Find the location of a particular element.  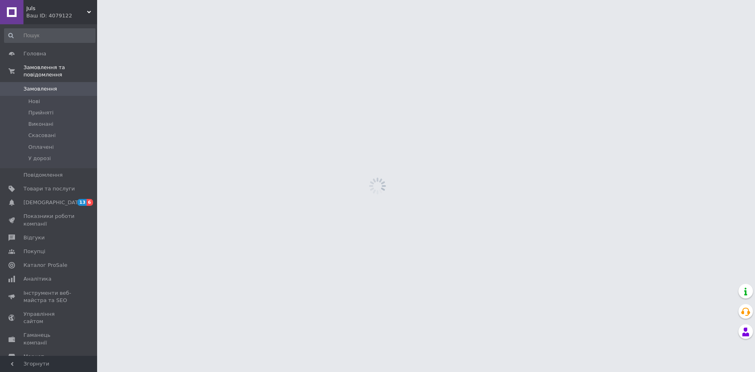

span: 13 is located at coordinates (82, 202).